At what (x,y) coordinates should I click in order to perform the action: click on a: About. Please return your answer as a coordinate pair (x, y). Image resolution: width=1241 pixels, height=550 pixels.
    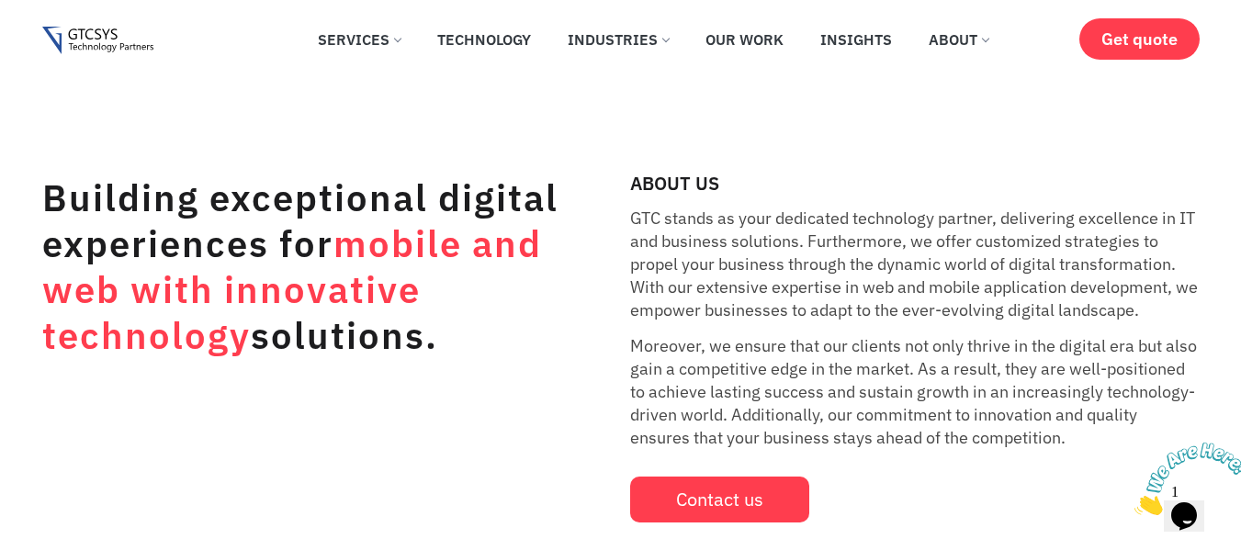
    Looking at the image, I should click on (958, 40).